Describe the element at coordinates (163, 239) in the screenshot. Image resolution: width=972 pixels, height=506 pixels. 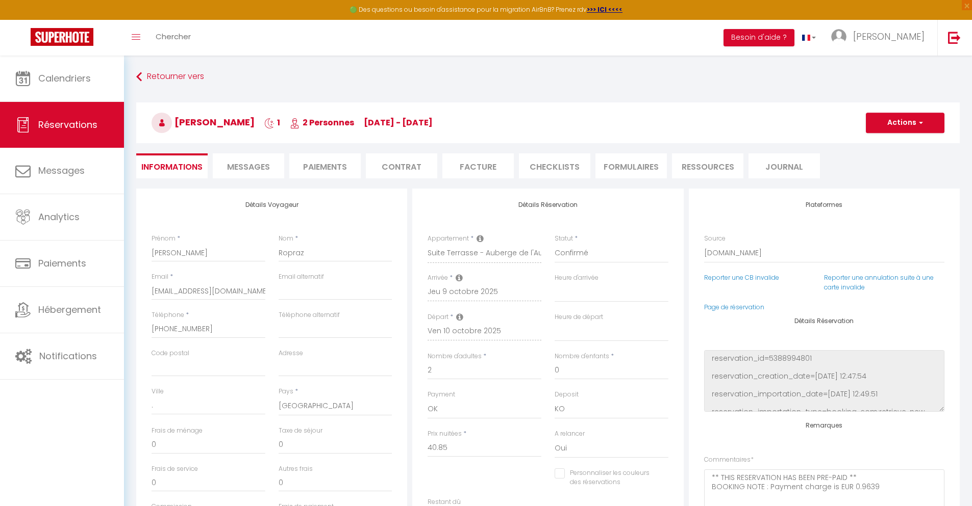
I see `label: Prénom` at that location.